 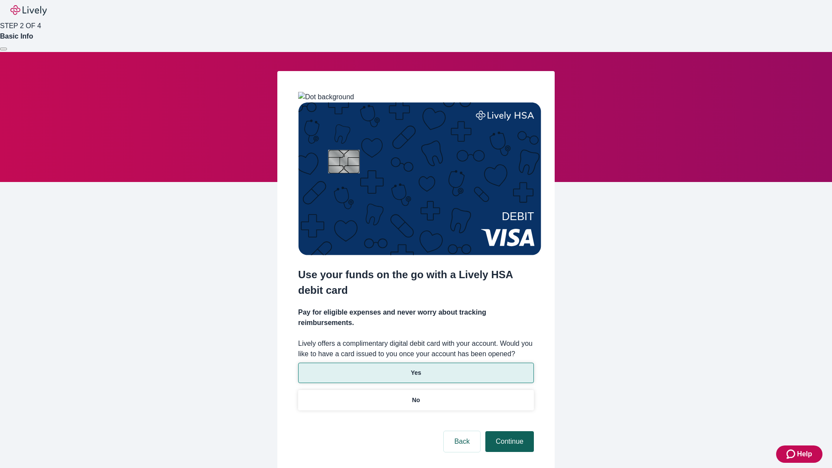 What do you see at coordinates (29, 10) in the screenshot?
I see `img: Lively` at bounding box center [29, 10].